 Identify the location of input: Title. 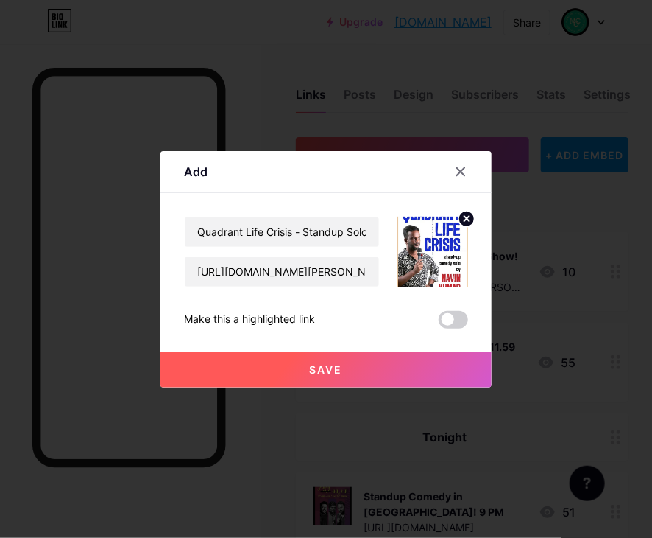
(282, 232).